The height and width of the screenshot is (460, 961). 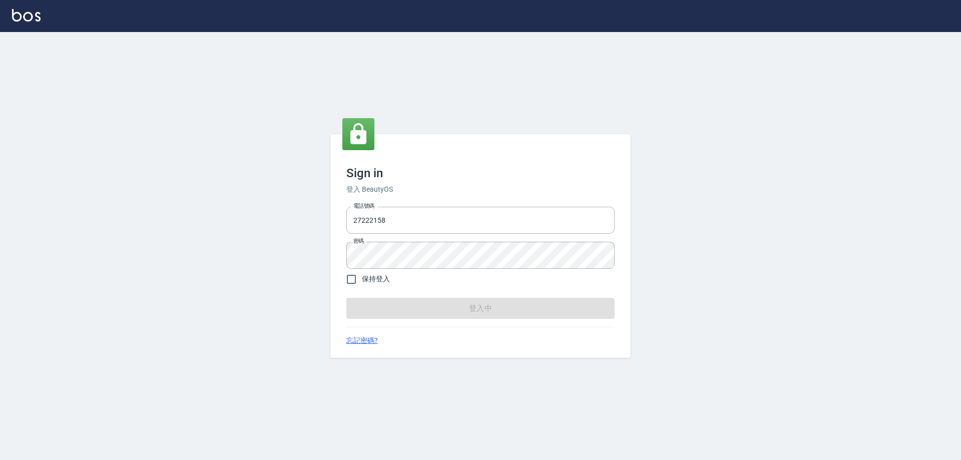 I want to click on a: 忘記密碼?, so click(x=362, y=341).